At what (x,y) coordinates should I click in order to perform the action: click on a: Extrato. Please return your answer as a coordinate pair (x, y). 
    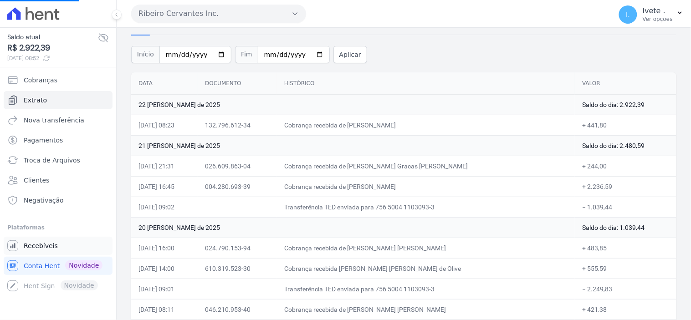
    Looking at the image, I should click on (58, 100).